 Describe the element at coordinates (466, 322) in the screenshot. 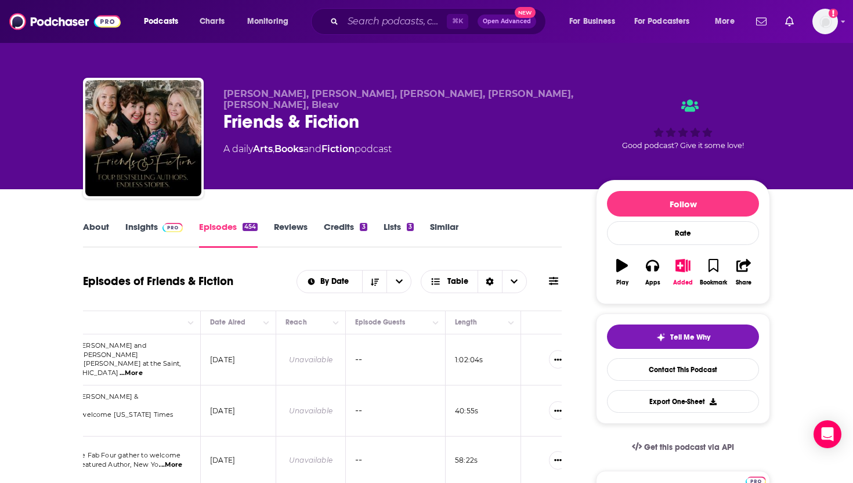

I see `div: Length` at that location.